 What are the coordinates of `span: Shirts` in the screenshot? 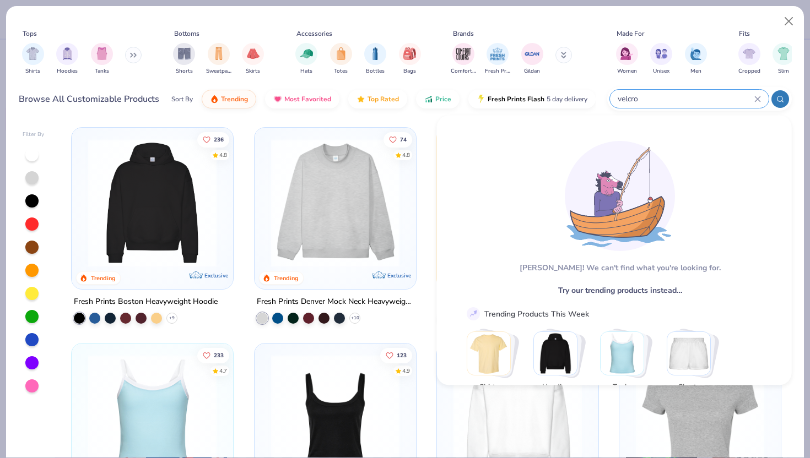 It's located at (488, 387).